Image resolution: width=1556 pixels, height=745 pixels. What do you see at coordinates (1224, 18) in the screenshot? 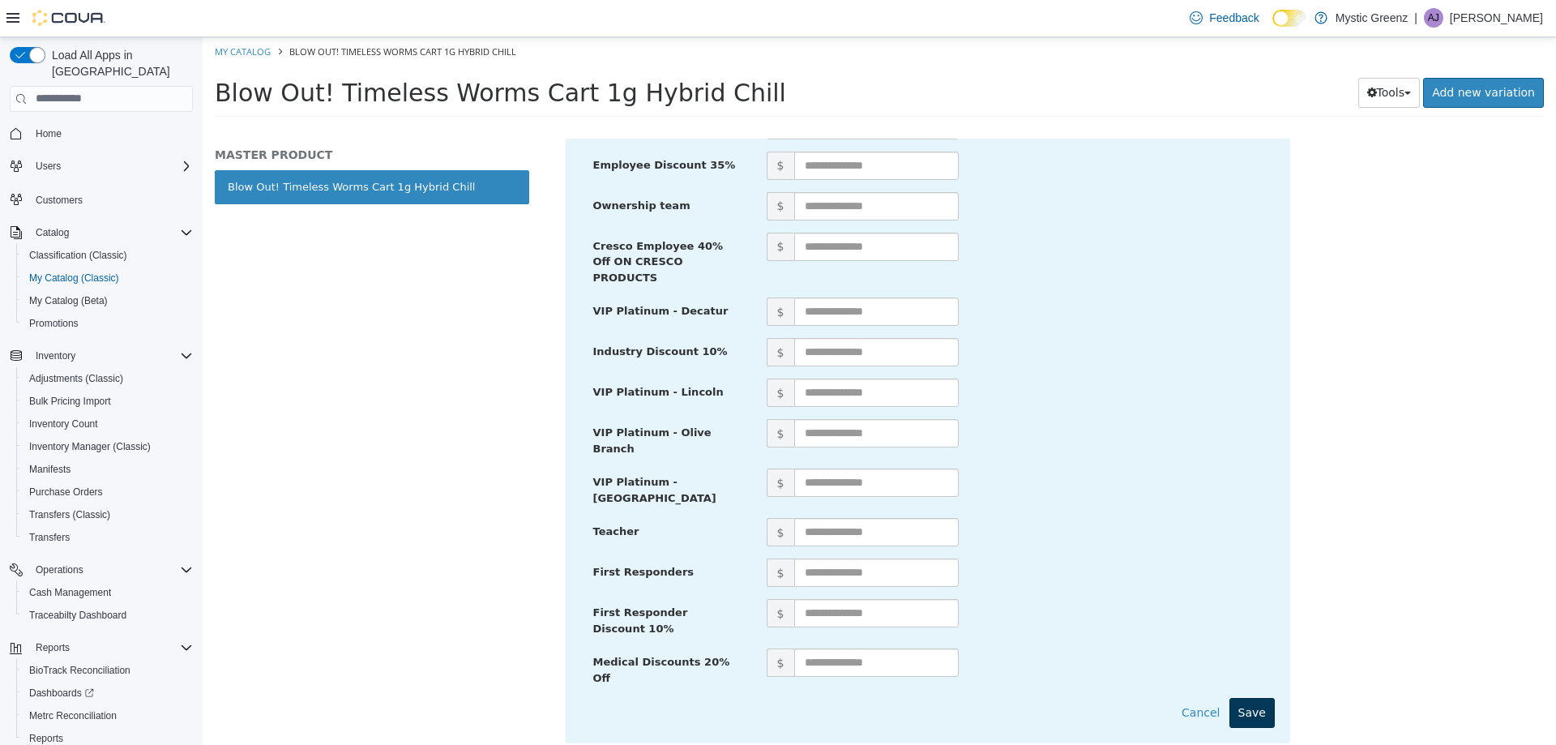
I see `a: Feedback` at bounding box center [1224, 18].